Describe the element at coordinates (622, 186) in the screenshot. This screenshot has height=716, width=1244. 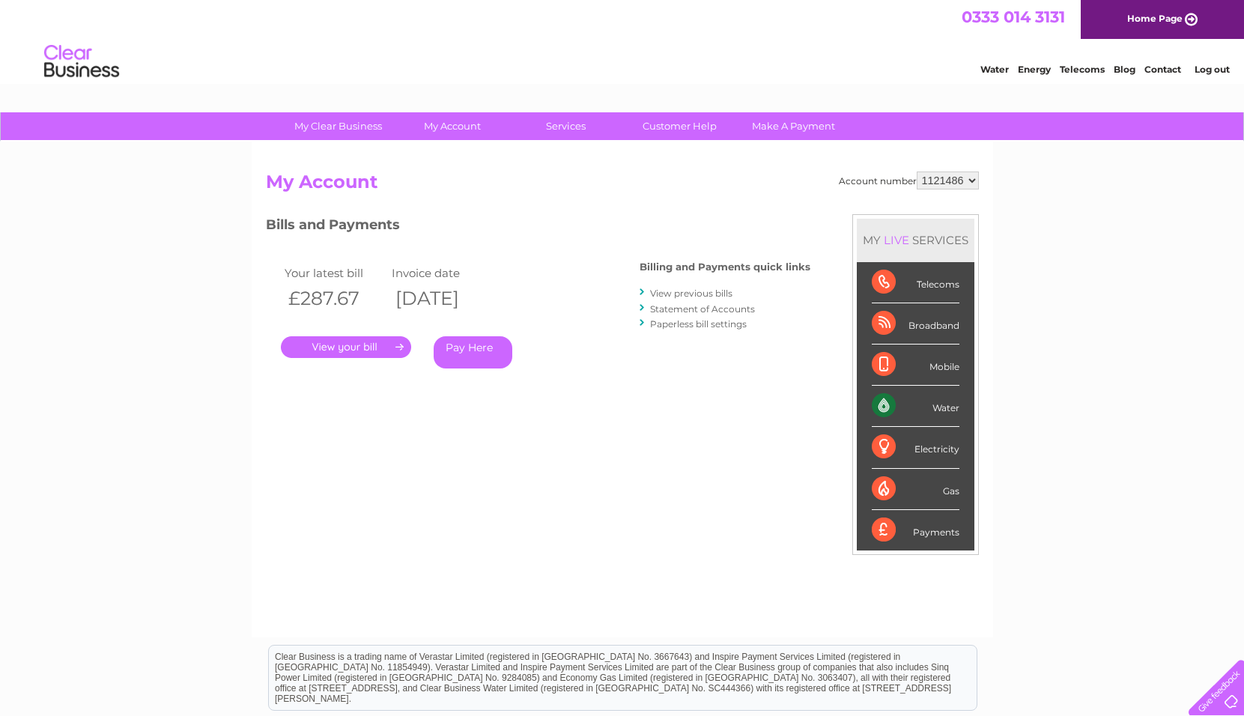
I see `h2: My Account` at that location.